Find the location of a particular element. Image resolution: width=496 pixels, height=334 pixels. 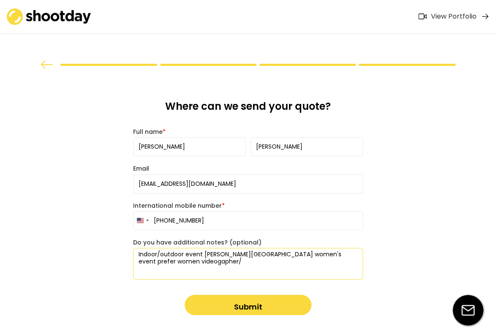

input: Email is located at coordinates (248, 184).